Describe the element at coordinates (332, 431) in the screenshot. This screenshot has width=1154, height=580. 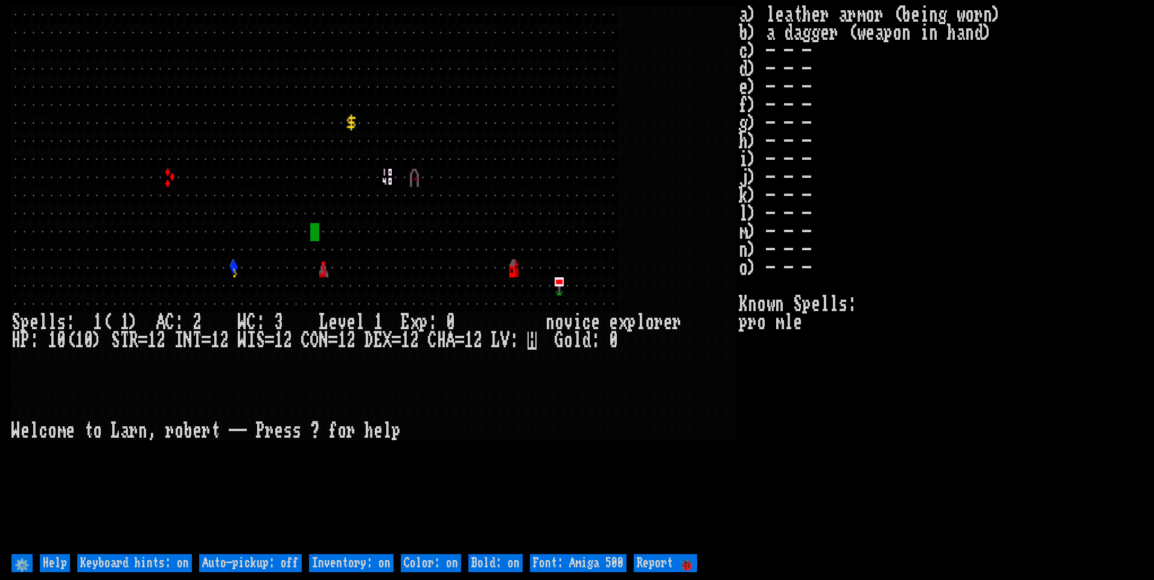
I see `div: f` at that location.